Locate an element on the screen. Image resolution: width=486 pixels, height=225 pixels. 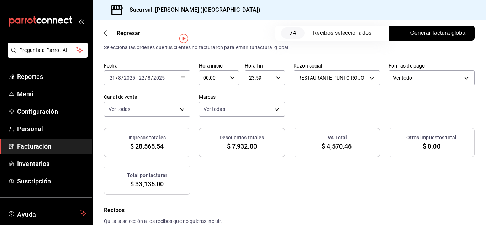
h3: Otros impuestos total is located at coordinates (431, 138).